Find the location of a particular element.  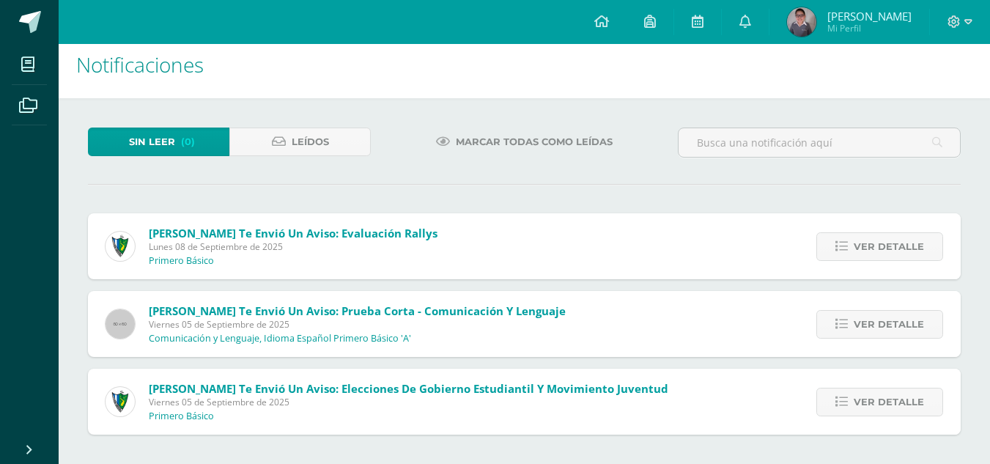

span: Marcar todas como leídas is located at coordinates (534, 141).